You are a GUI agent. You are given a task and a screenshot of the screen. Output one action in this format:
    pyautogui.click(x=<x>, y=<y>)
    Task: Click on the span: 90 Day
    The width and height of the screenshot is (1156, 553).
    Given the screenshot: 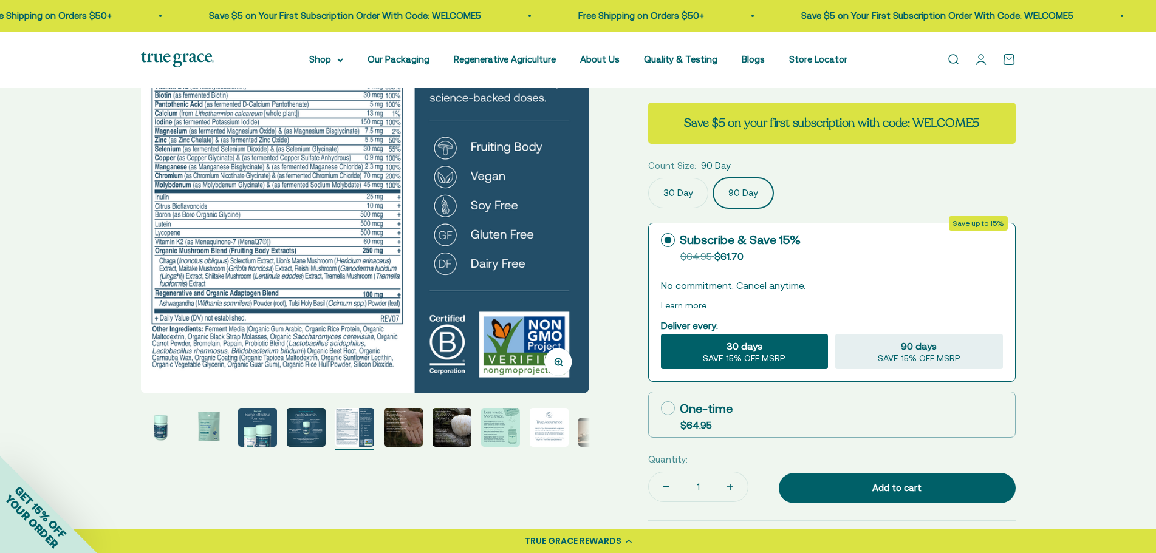 What is the action you would take?
    pyautogui.click(x=715, y=166)
    